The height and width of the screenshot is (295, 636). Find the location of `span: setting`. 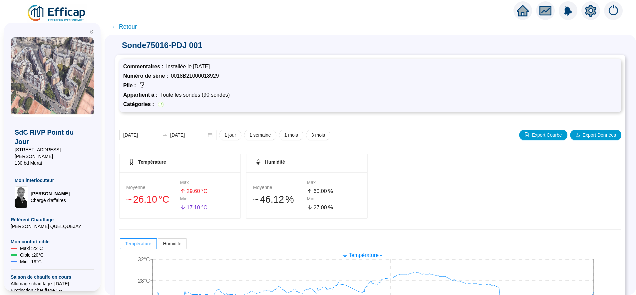

span: setting is located at coordinates (591, 11).